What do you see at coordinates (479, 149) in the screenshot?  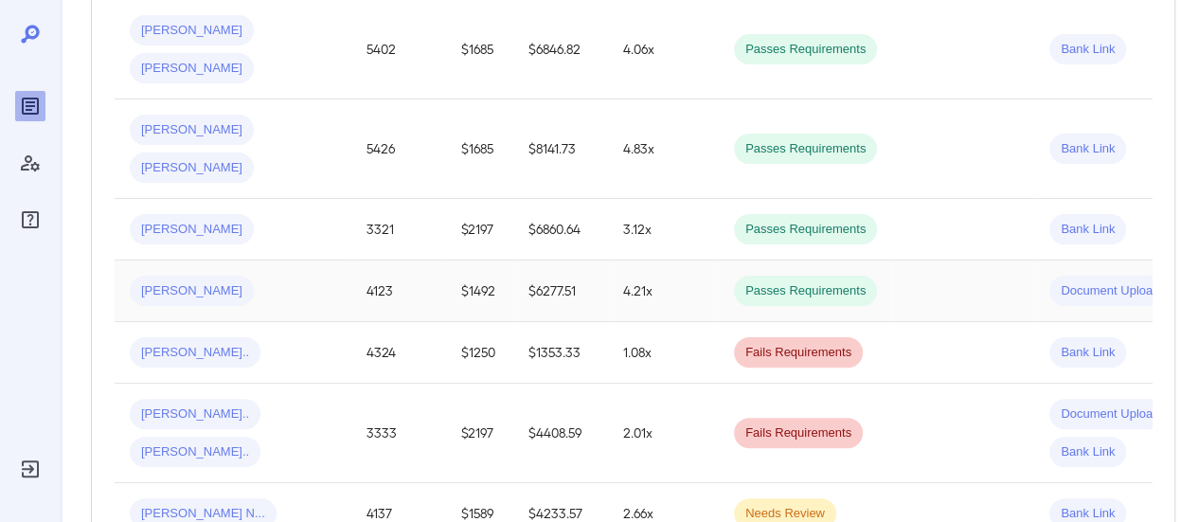 I see `td: $1685` at bounding box center [479, 149].